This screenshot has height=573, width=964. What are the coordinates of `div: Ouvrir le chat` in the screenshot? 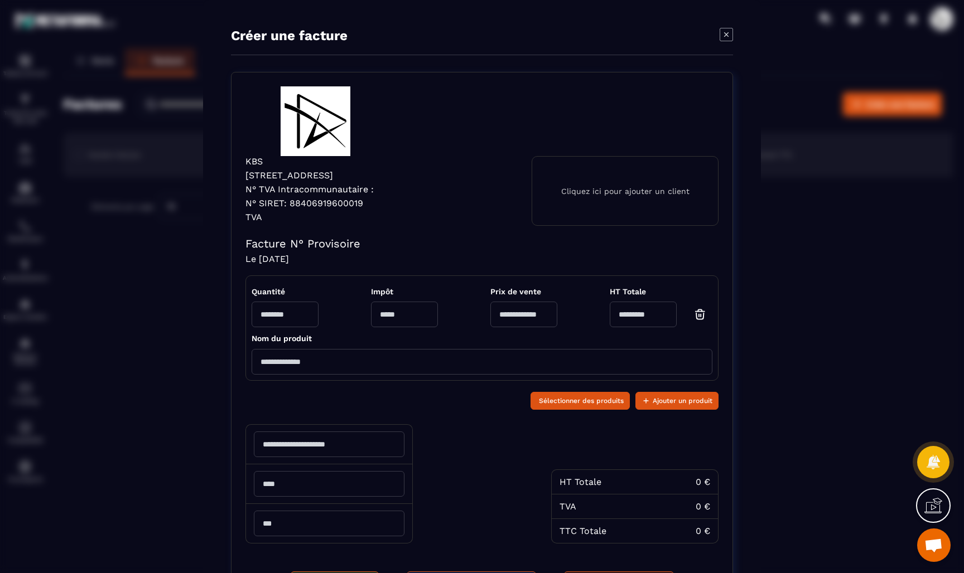 It's located at (933, 545).